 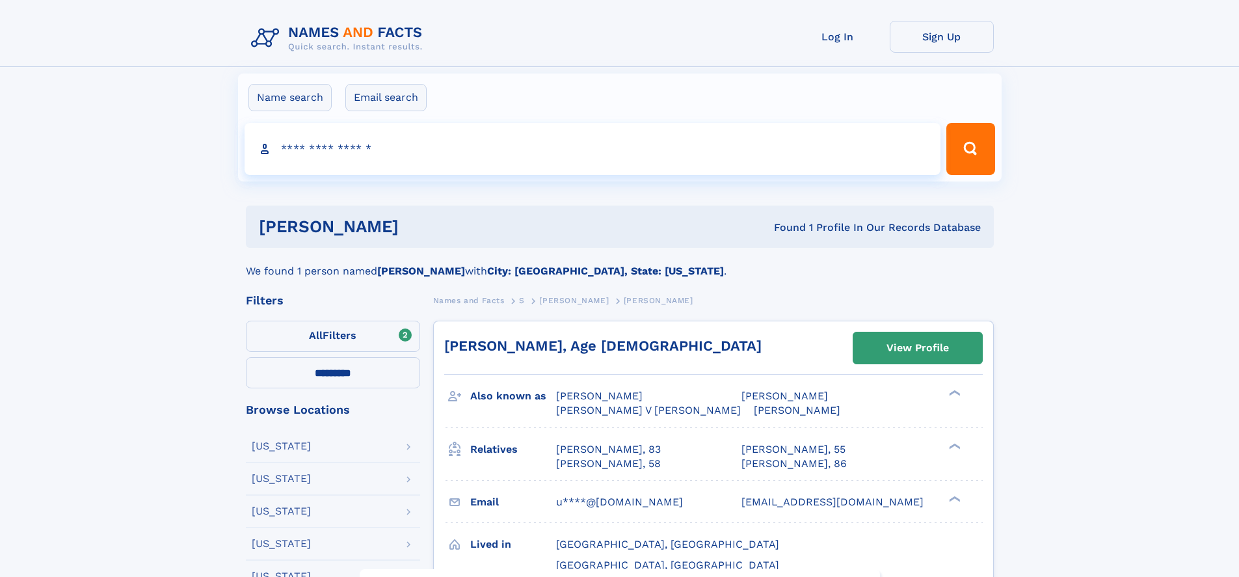 What do you see at coordinates (316, 335) in the screenshot?
I see `span: All` at bounding box center [316, 335].